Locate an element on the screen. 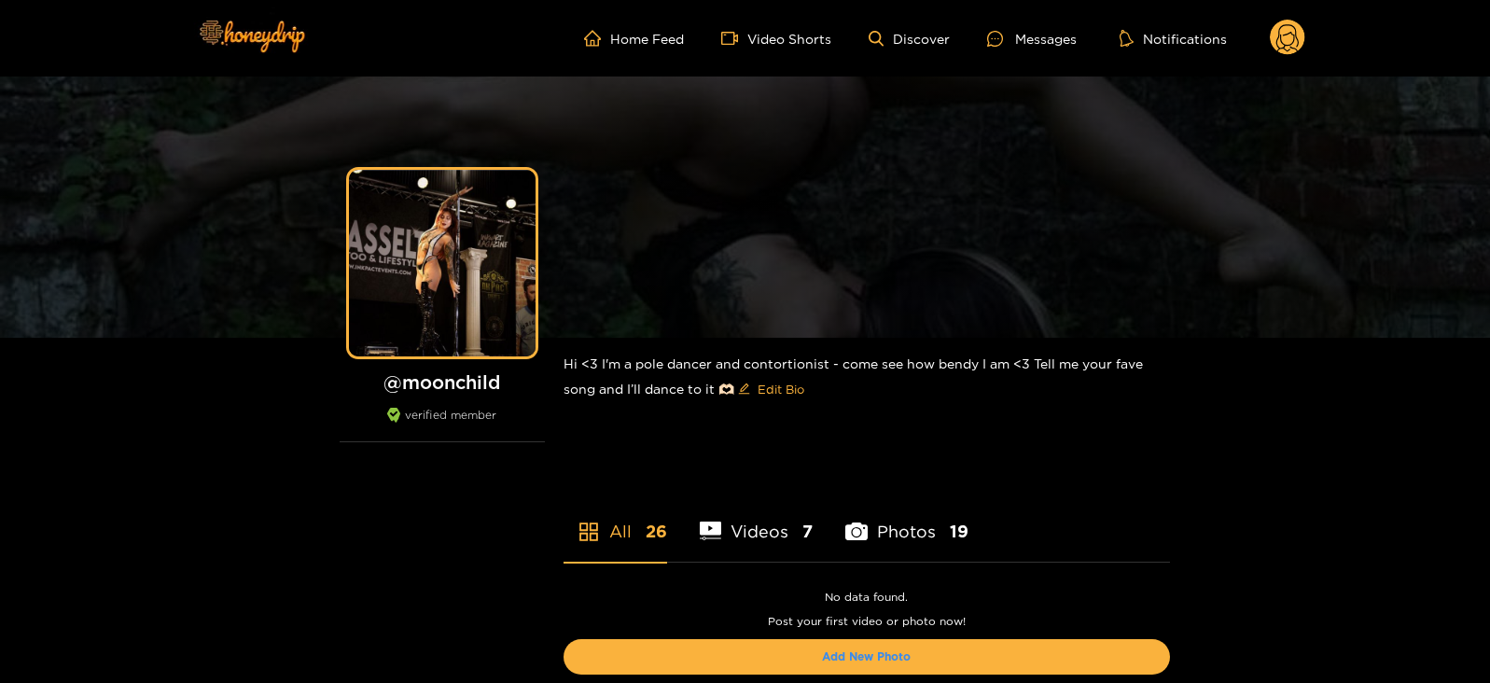  button: editEdit Bio is located at coordinates (771, 389).